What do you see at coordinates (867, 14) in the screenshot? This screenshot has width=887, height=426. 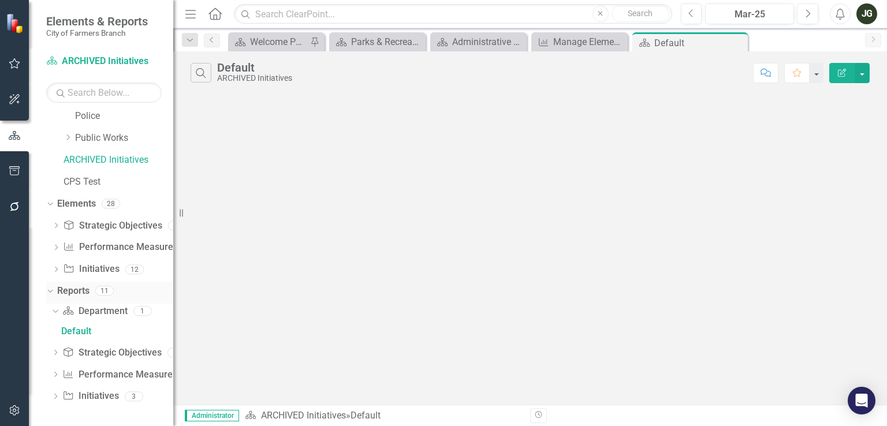 I see `button: JG` at bounding box center [867, 14].